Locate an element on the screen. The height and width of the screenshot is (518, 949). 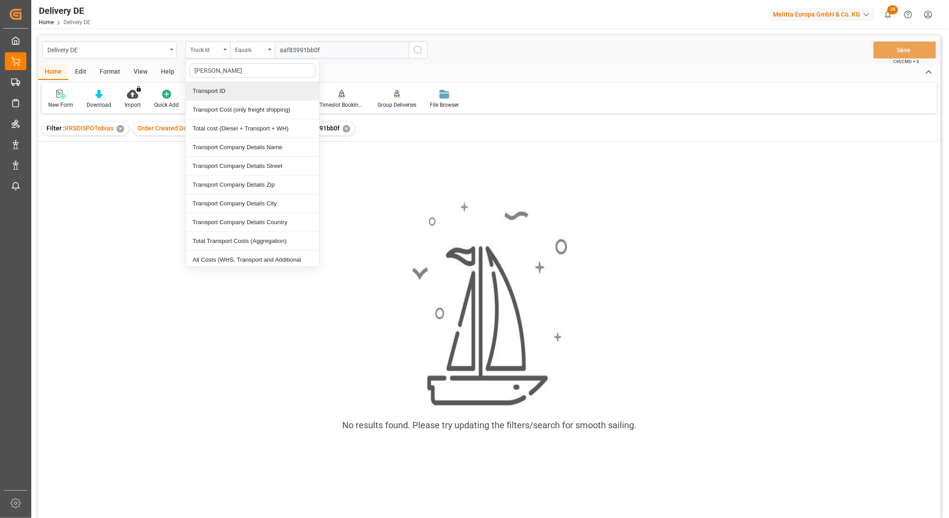
div: All Costs (WHS, Transport and Additional Costs) is located at coordinates (252, 264).